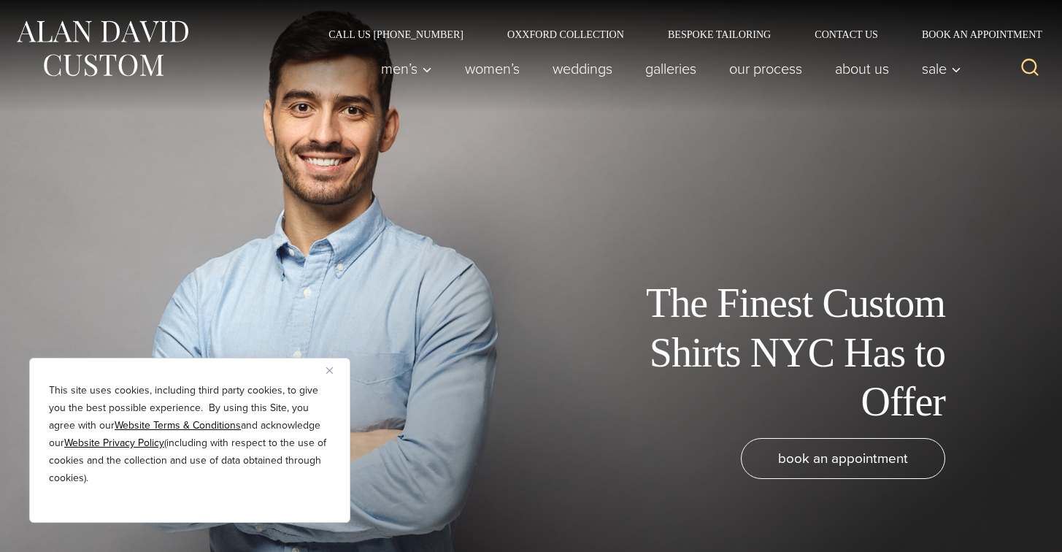  Describe the element at coordinates (177, 425) in the screenshot. I see `u: Website Terms & Conditions` at that location.